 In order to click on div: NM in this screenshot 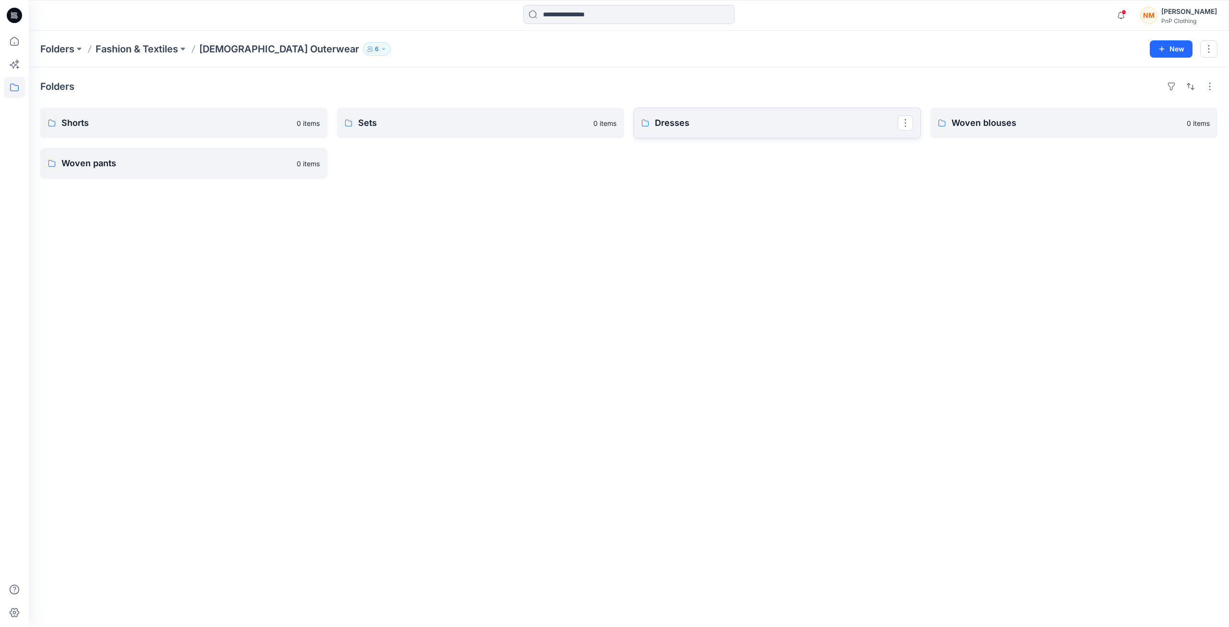, I will do `click(1149, 15)`.